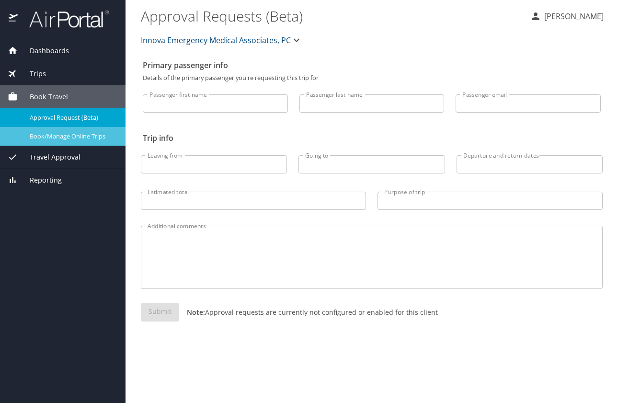 The width and height of the screenshot is (618, 403). I want to click on img: airportal-logo.png, so click(64, 19).